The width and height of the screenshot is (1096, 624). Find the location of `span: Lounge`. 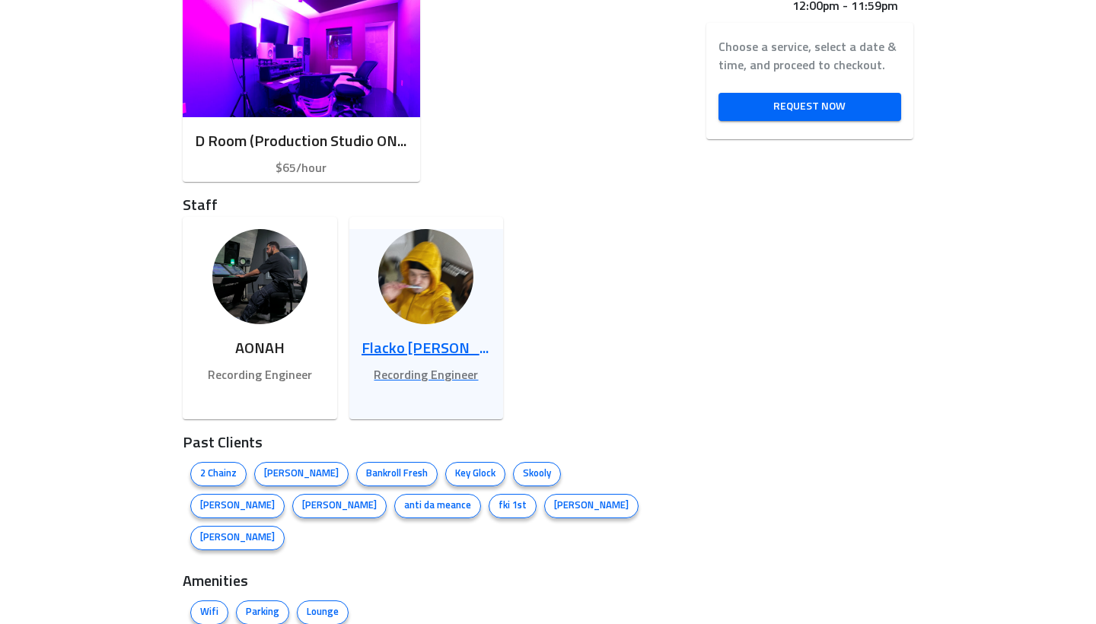

span: Lounge is located at coordinates (323, 613).